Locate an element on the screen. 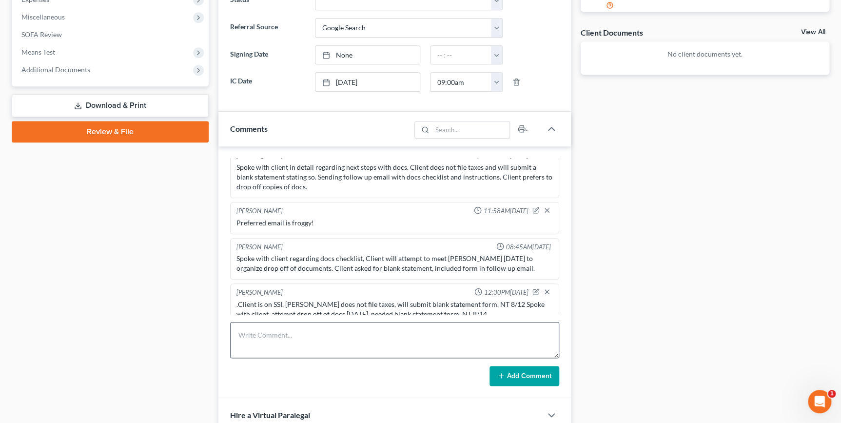  span: Additional Documents is located at coordinates (56, 69).